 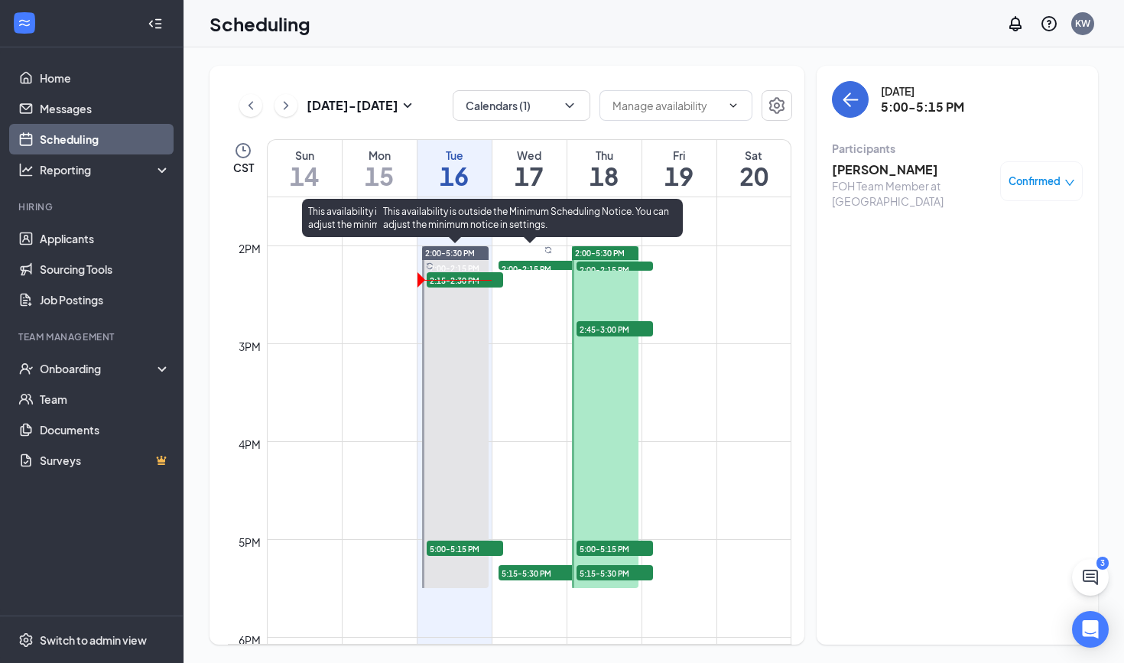 I want to click on a: Sourcing Tools, so click(x=105, y=269).